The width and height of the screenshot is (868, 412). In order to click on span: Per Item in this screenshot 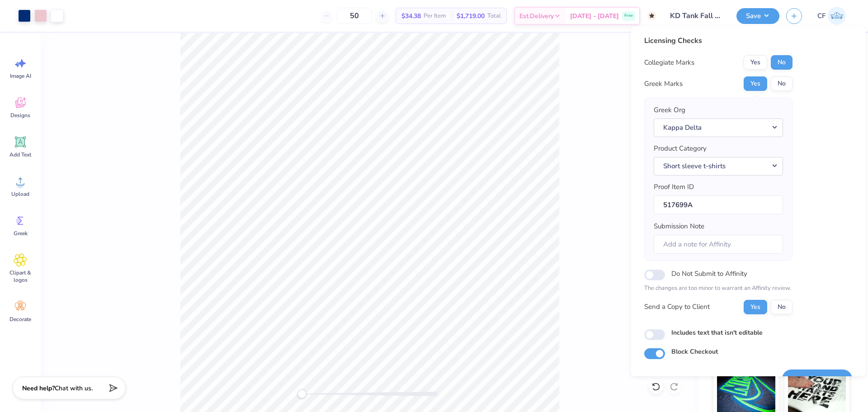, I will do `click(434, 16)`.